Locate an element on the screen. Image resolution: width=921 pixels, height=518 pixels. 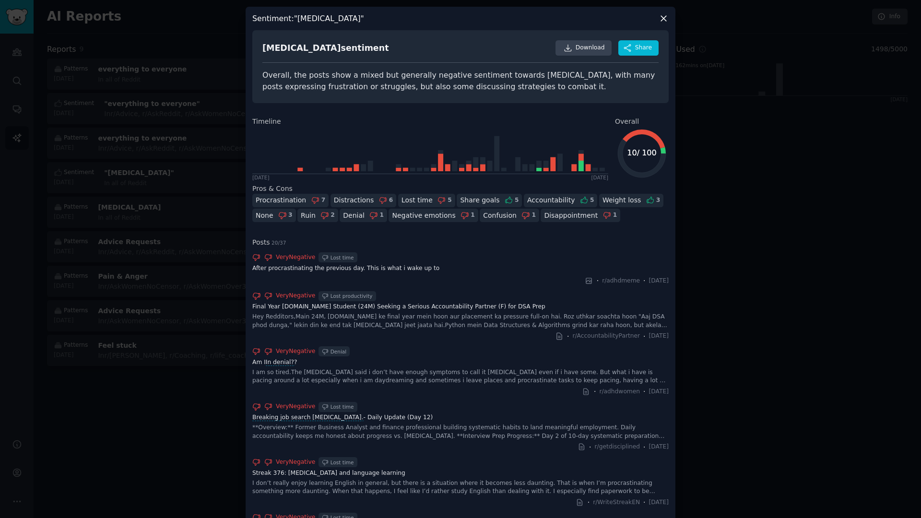
div: 6 is located at coordinates (391, 200).